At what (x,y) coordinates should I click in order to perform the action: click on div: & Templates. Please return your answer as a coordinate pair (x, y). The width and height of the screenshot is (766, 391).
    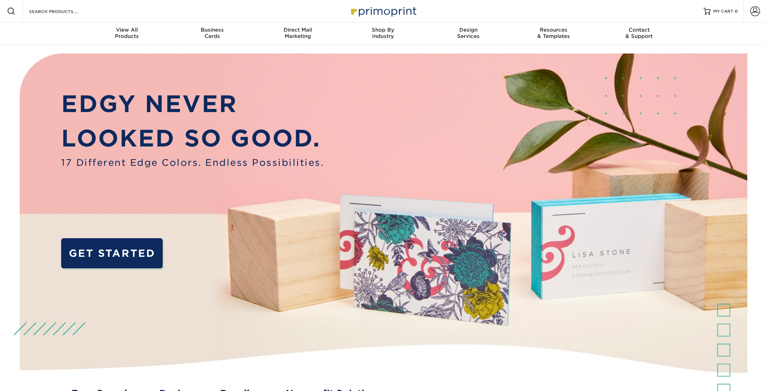
    Looking at the image, I should click on (553, 33).